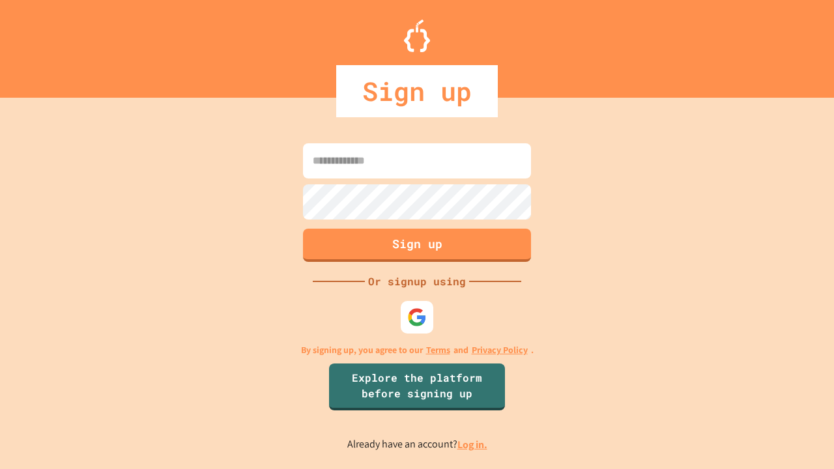  What do you see at coordinates (438, 350) in the screenshot?
I see `a: Terms` at bounding box center [438, 350].